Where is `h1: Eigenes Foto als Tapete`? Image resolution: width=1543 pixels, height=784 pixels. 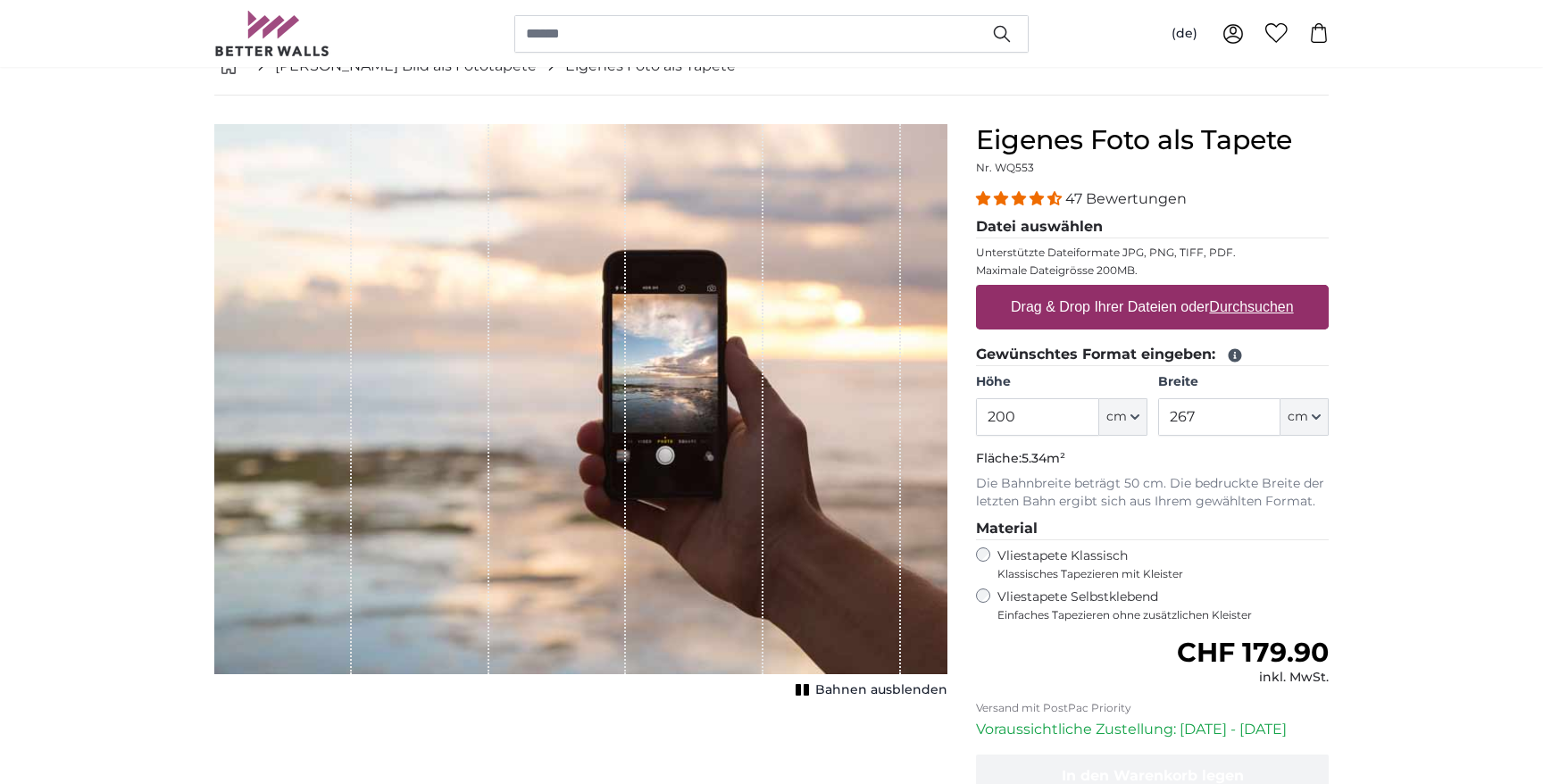
h1: Eigenes Foto als Tapete is located at coordinates (1152, 140).